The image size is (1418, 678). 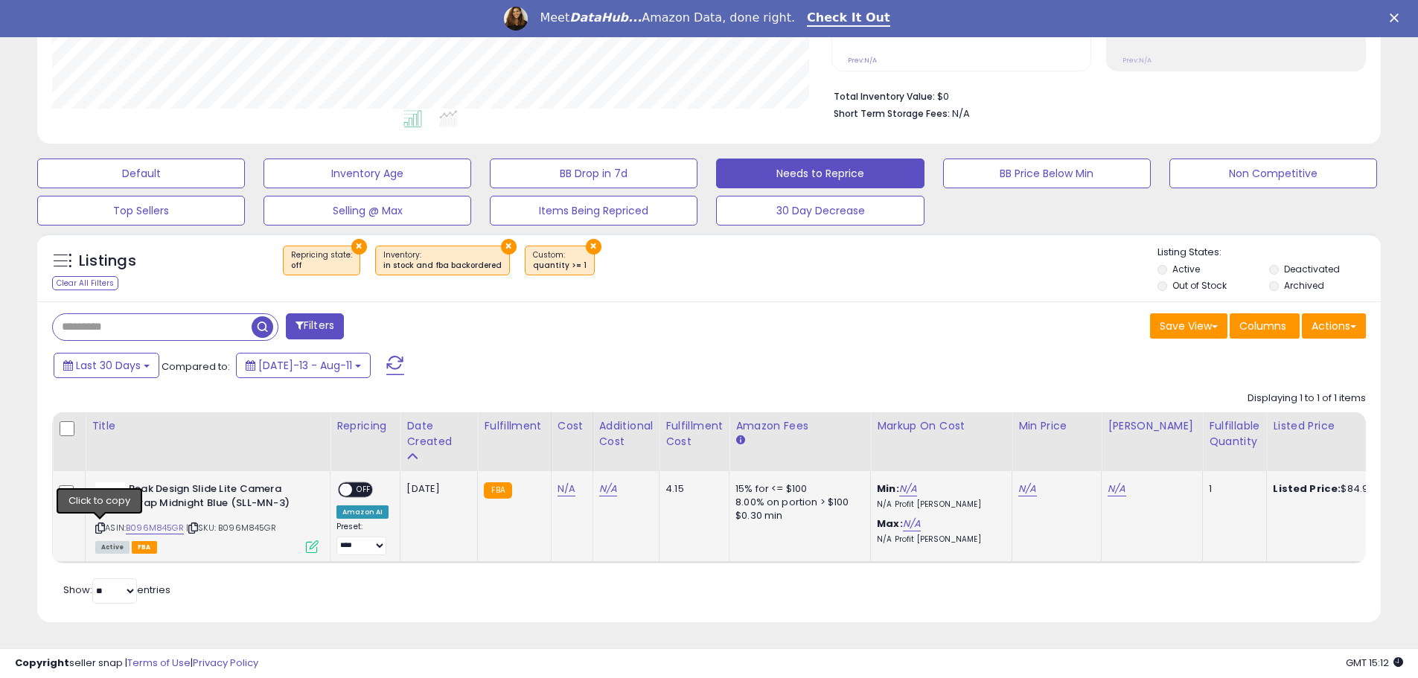 I want to click on a: B096M845GR, so click(x=155, y=528).